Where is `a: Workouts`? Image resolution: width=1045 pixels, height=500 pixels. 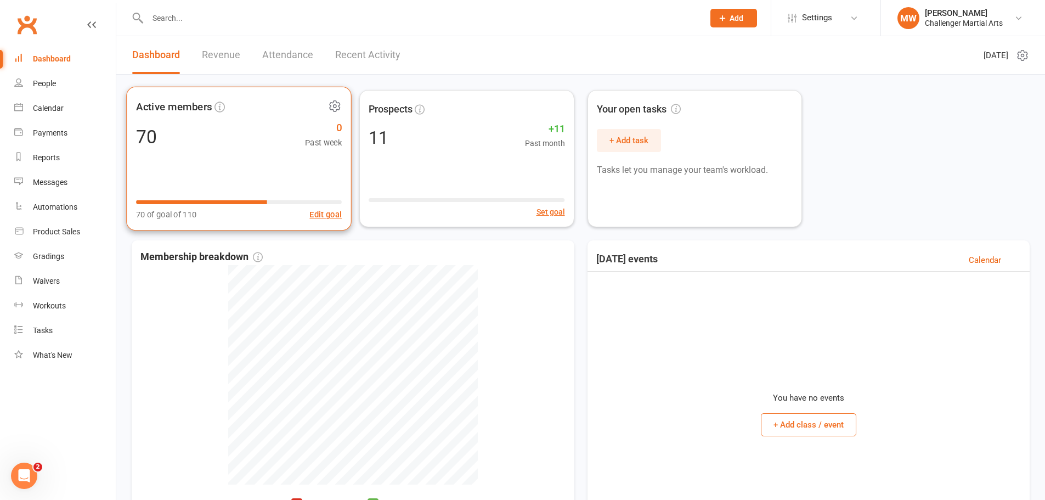
a: Workouts is located at coordinates (65, 306).